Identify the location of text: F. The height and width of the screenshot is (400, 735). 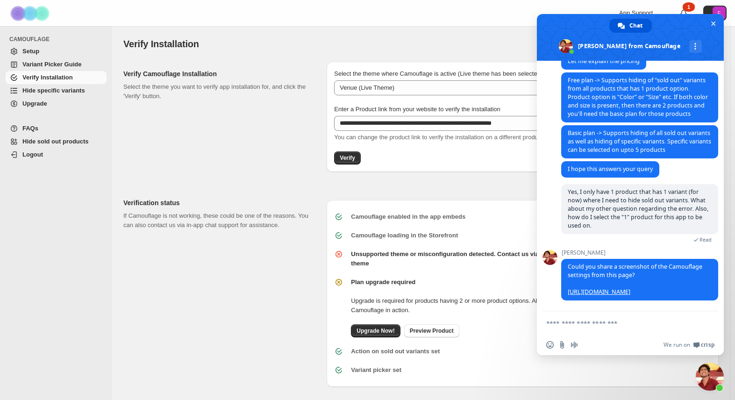
(719, 13).